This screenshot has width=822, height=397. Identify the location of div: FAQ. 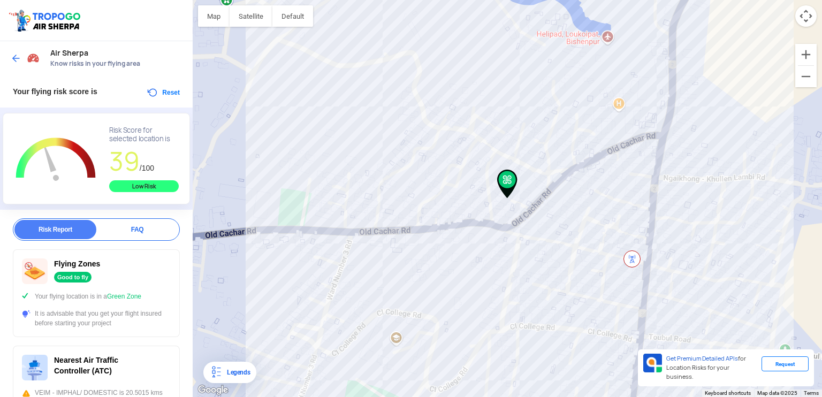
(137, 230).